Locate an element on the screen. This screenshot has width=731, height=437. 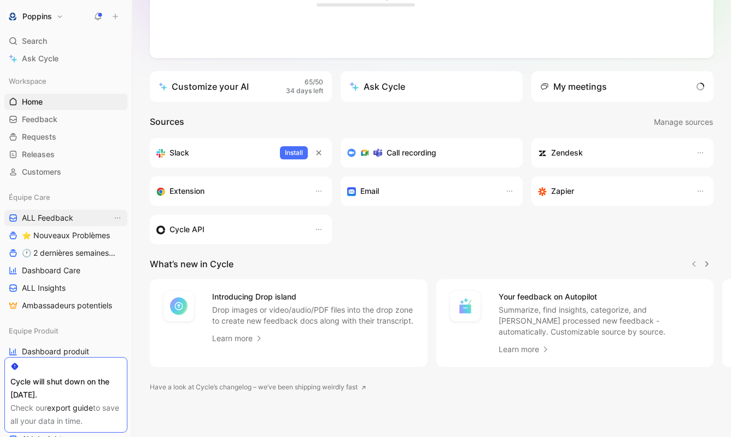
a: Dashboard Care is located at coordinates (66, 270).